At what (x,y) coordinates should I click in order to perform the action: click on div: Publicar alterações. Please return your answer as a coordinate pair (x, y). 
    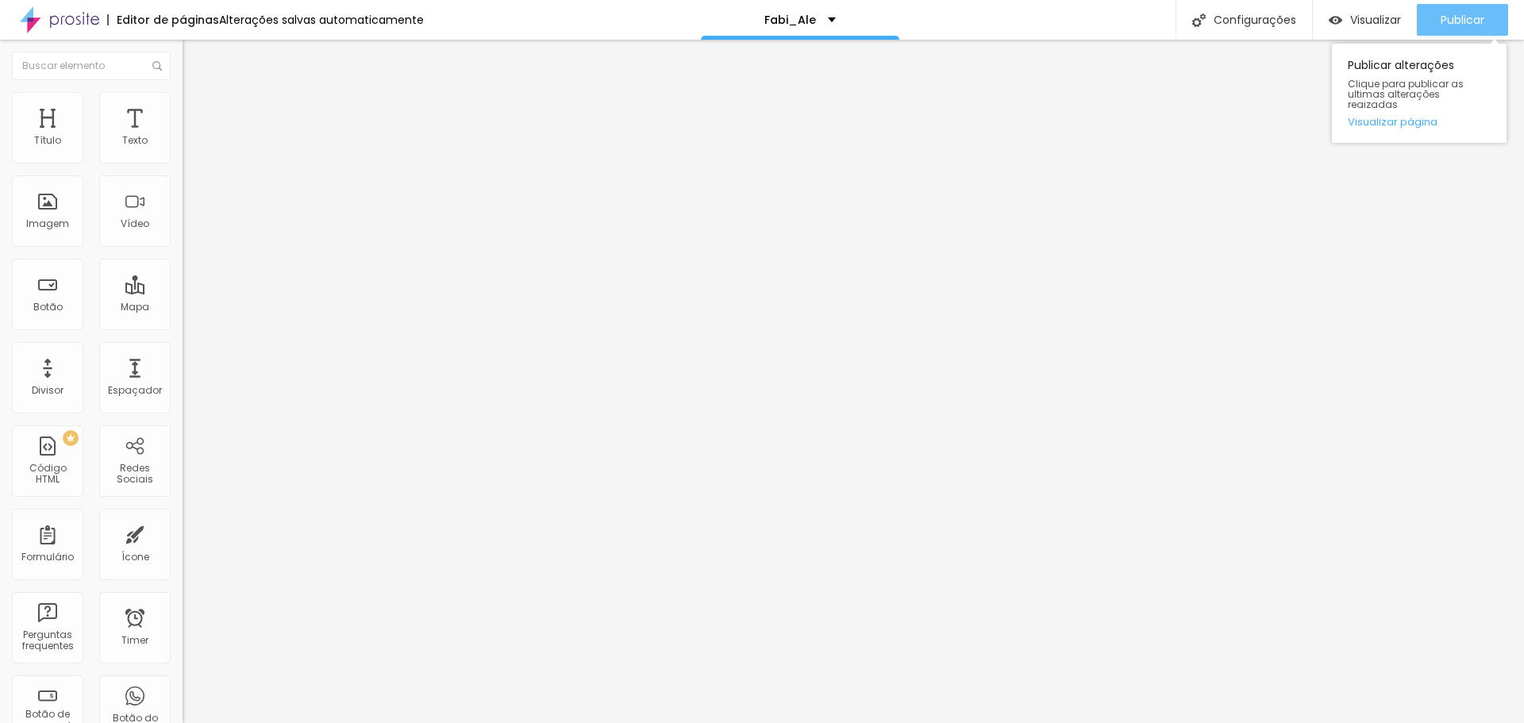
    Looking at the image, I should click on (1419, 93).